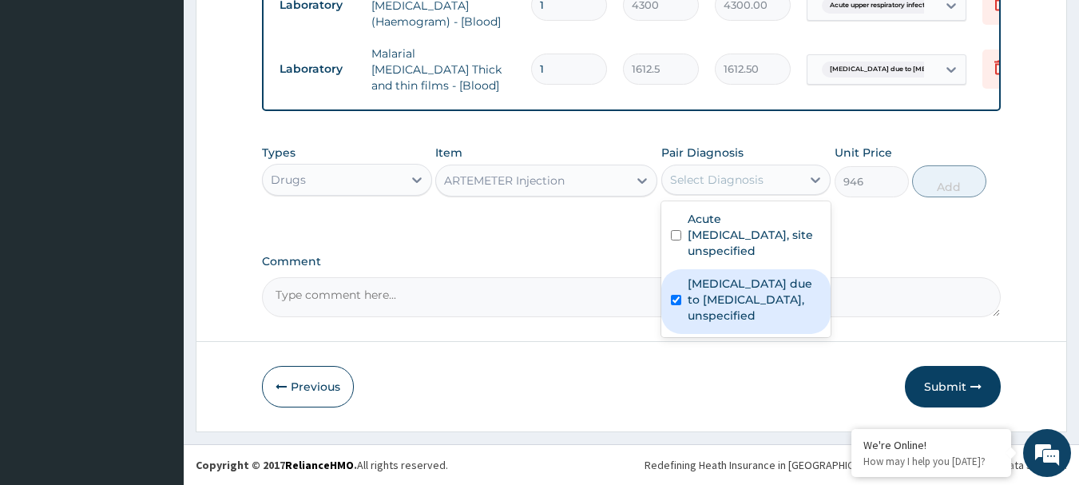 This screenshot has height=485, width=1079. I want to click on div: Select Diagnosis, so click(717, 180).